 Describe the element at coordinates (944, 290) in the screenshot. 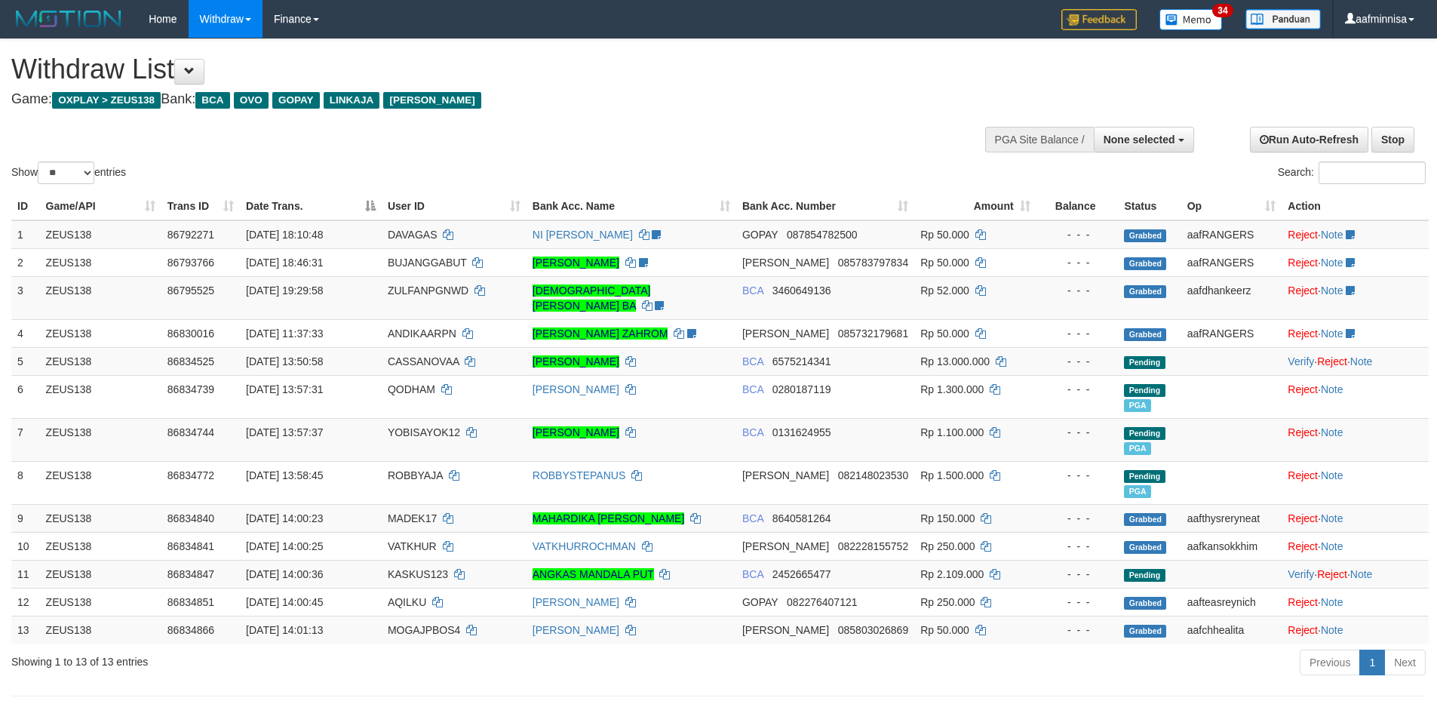

I see `span: Rp 52.000` at that location.